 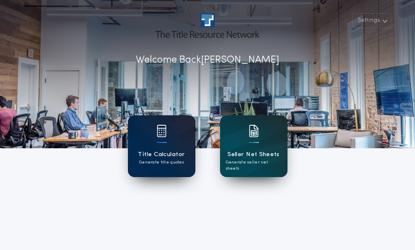 What do you see at coordinates (372, 21) in the screenshot?
I see `button: Settings` at bounding box center [372, 21].